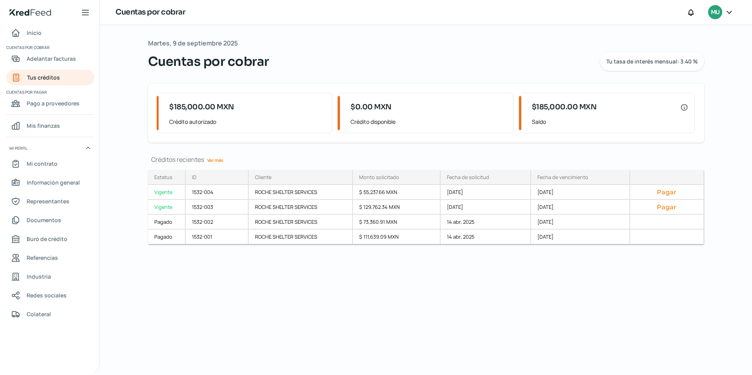 The width and height of the screenshot is (752, 375). I want to click on a: Representantes, so click(50, 201).